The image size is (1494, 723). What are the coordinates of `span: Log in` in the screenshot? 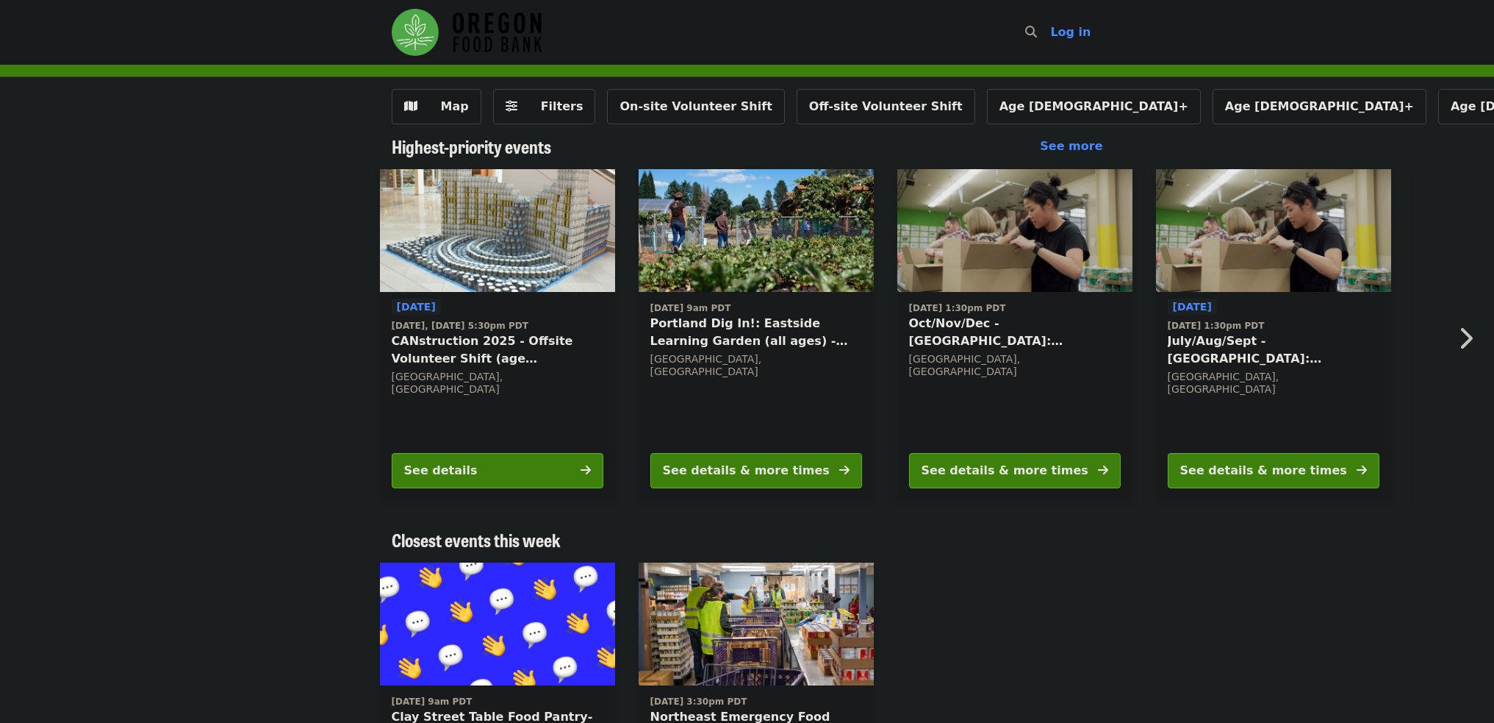 It's located at (1070, 32).